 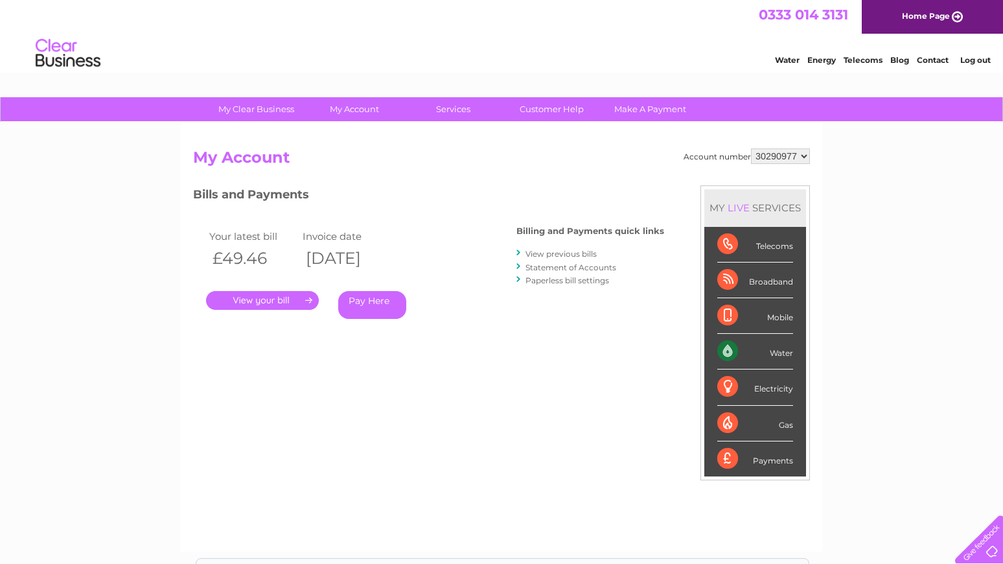 I want to click on div: Electricity, so click(x=755, y=387).